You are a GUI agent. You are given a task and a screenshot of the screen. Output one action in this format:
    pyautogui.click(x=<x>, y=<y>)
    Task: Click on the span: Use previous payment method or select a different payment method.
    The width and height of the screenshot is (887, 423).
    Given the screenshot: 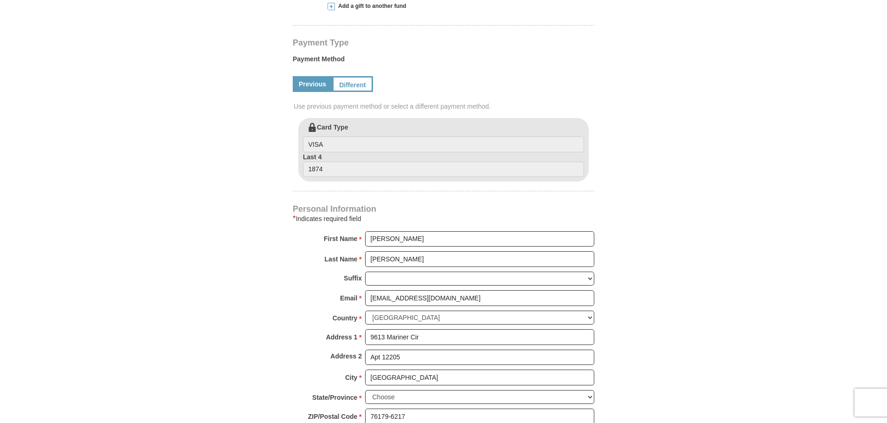 What is the action you would take?
    pyautogui.click(x=445, y=106)
    